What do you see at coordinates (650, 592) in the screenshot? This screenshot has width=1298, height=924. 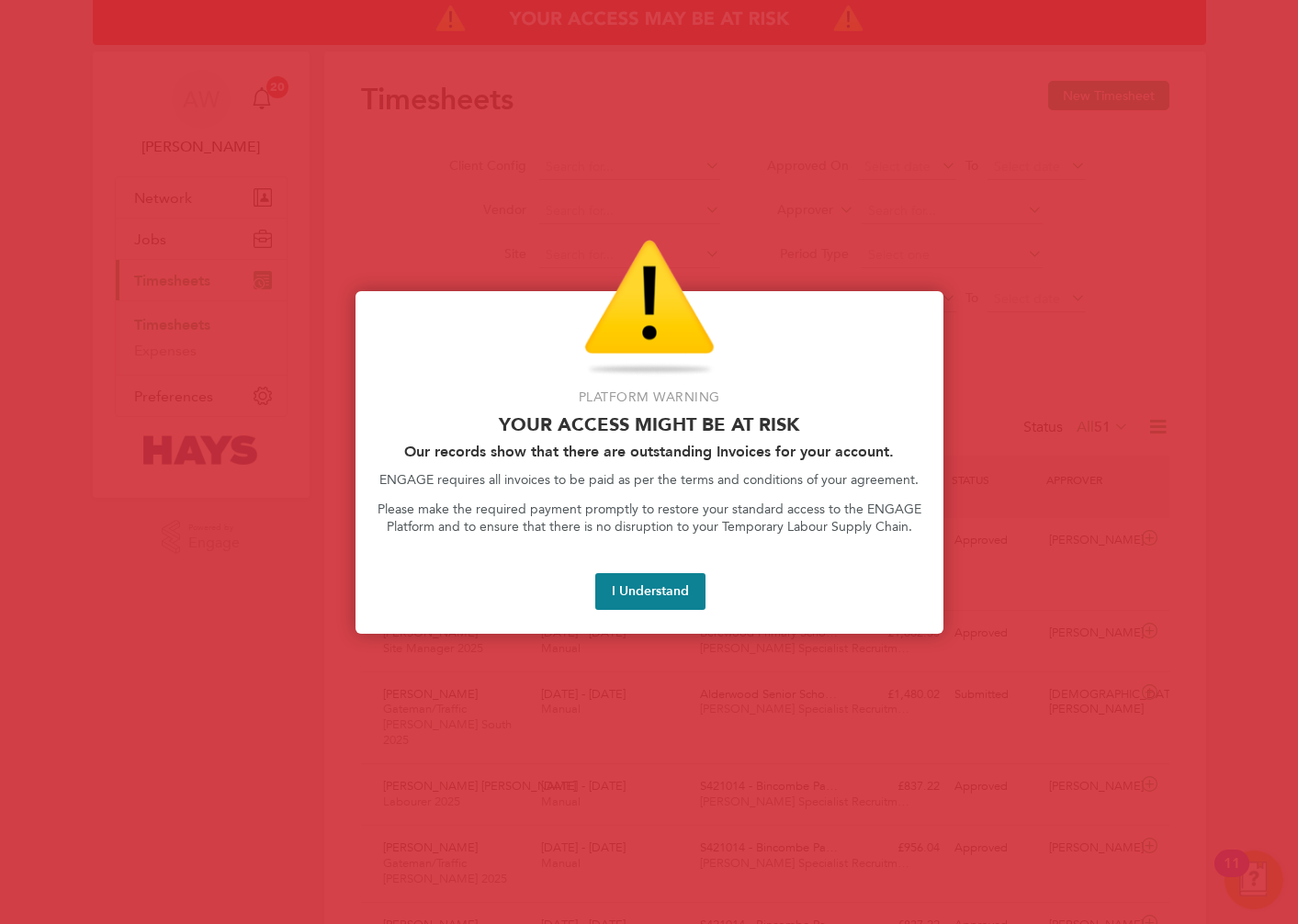 I see `button: I Understand` at bounding box center [650, 592].